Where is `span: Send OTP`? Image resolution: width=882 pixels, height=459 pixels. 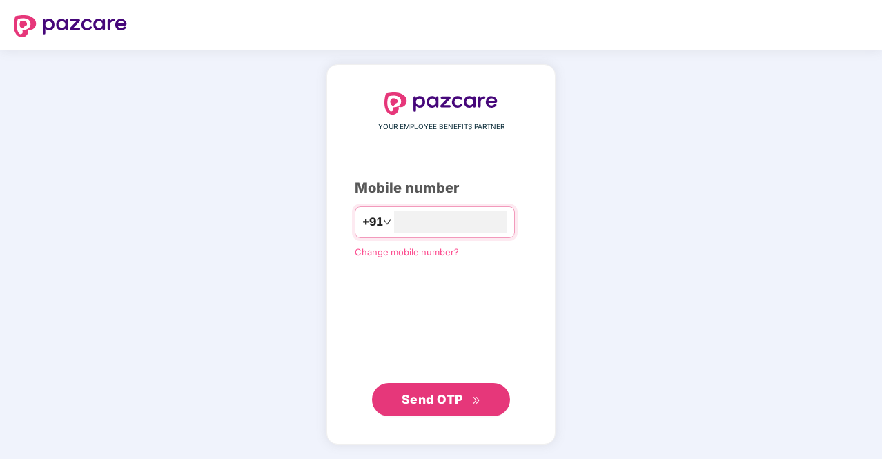
span: Send OTP is located at coordinates (432, 399).